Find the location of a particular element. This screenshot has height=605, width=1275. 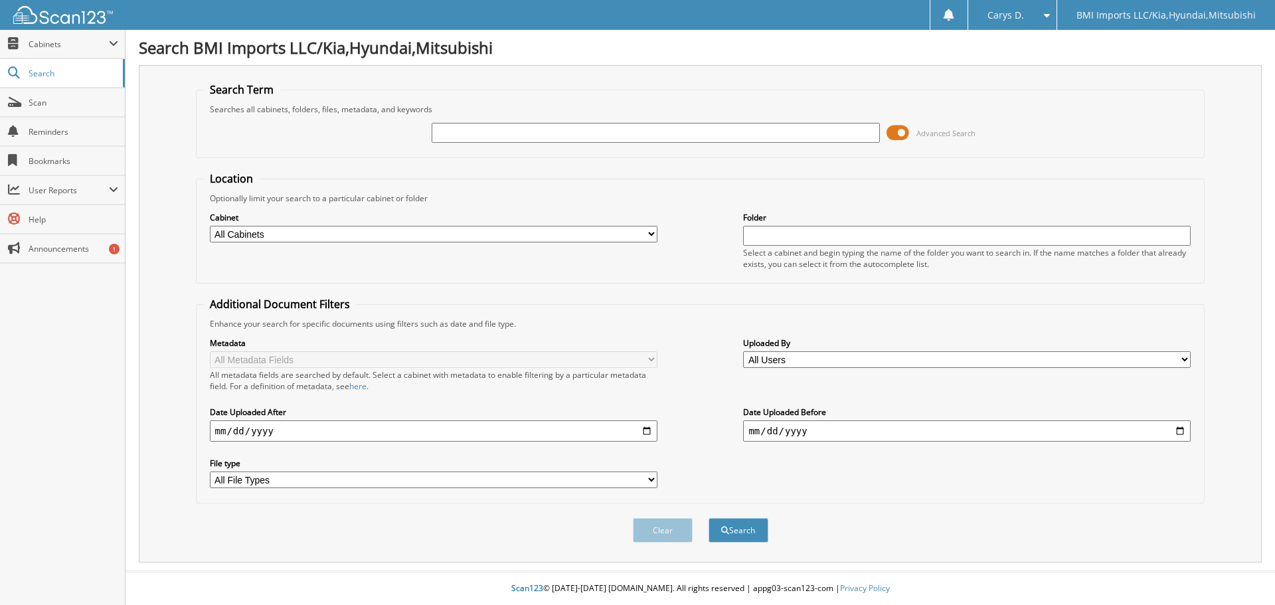

span: Reminders is located at coordinates (73, 131).